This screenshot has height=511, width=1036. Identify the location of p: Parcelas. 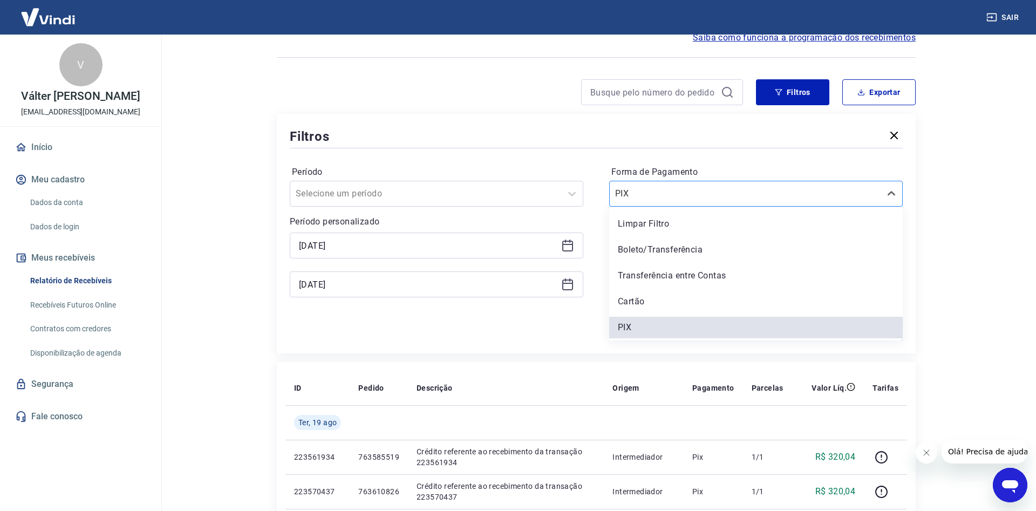
(767, 388).